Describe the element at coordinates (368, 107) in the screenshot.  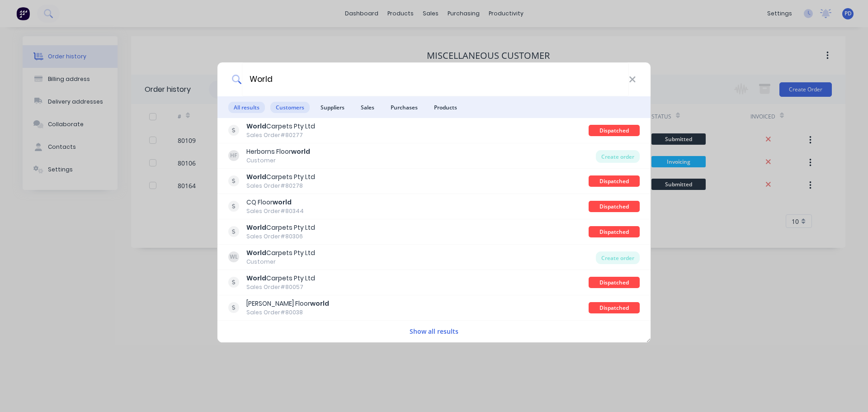
I see `span: Sales` at that location.